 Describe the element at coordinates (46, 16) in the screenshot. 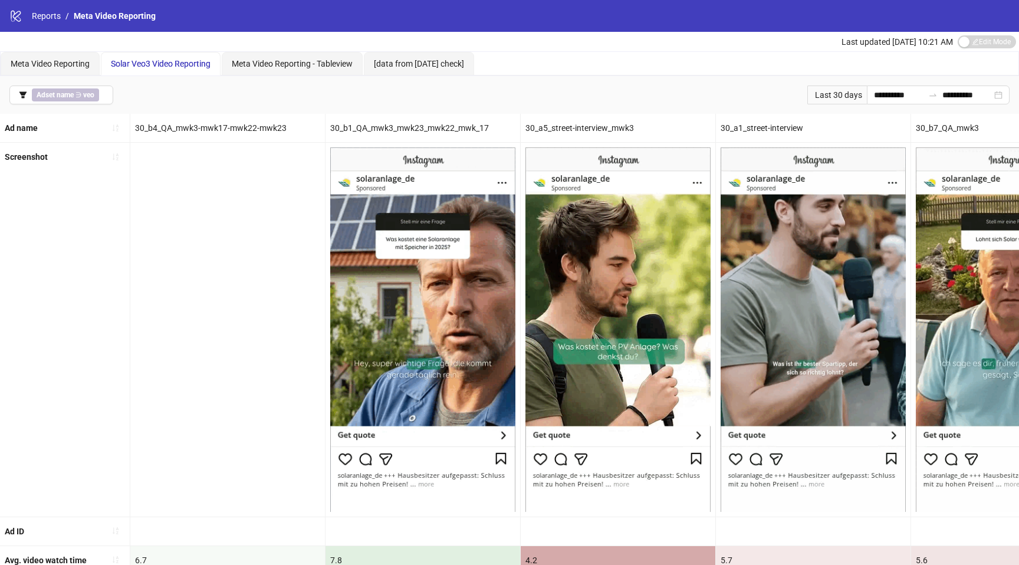

I see `a: Reports` at that location.